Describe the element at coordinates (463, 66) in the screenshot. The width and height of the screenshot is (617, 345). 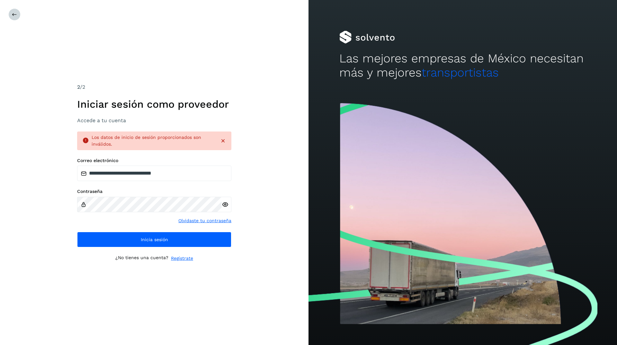
I see `h2: Las mejores empresas de México necesitan más y mejores` at that location.